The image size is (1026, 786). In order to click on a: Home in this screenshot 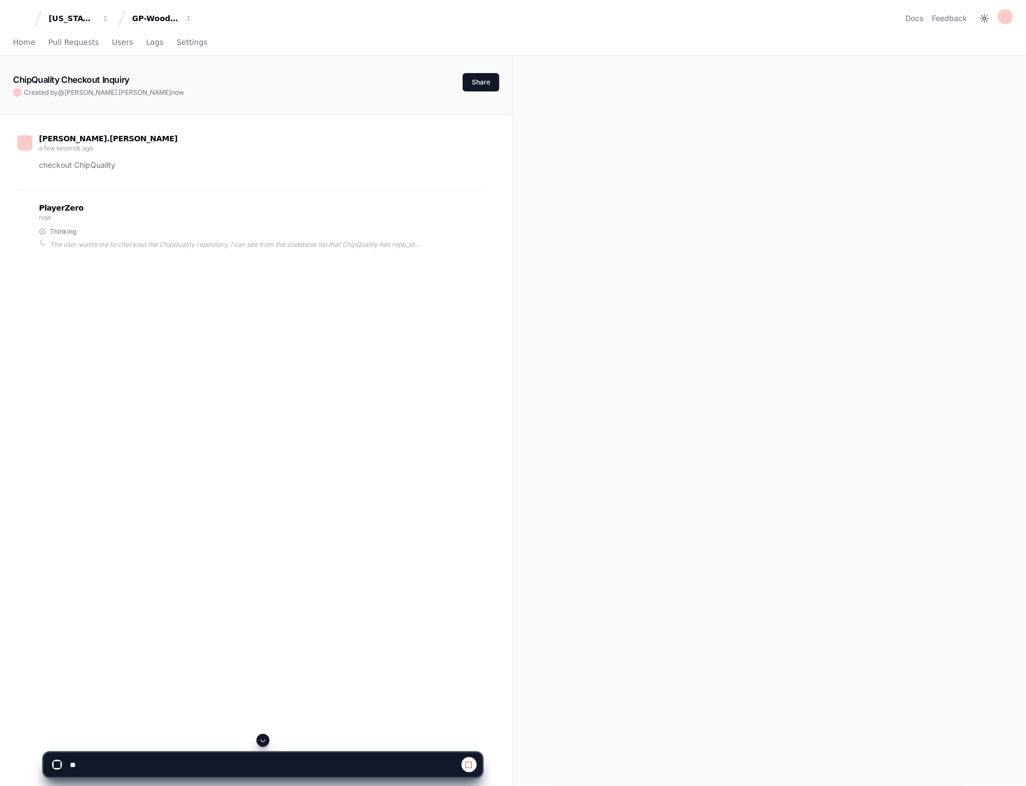, I will do `click(24, 43)`.